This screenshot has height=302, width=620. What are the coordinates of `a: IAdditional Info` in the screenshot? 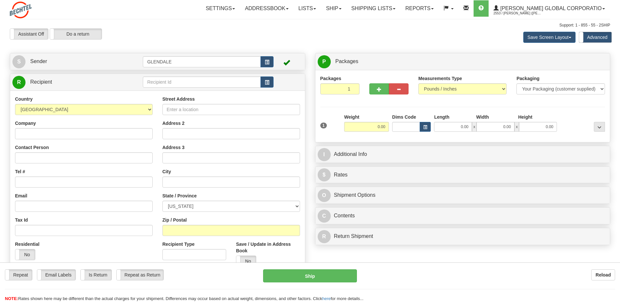 It's located at (463, 154).